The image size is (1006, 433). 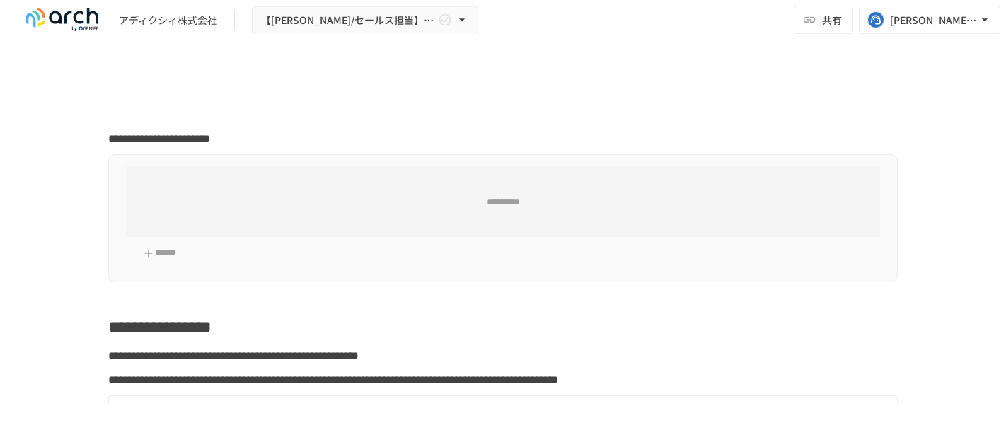 What do you see at coordinates (168, 20) in the screenshot?
I see `div: アディクシィ株式会社` at bounding box center [168, 20].